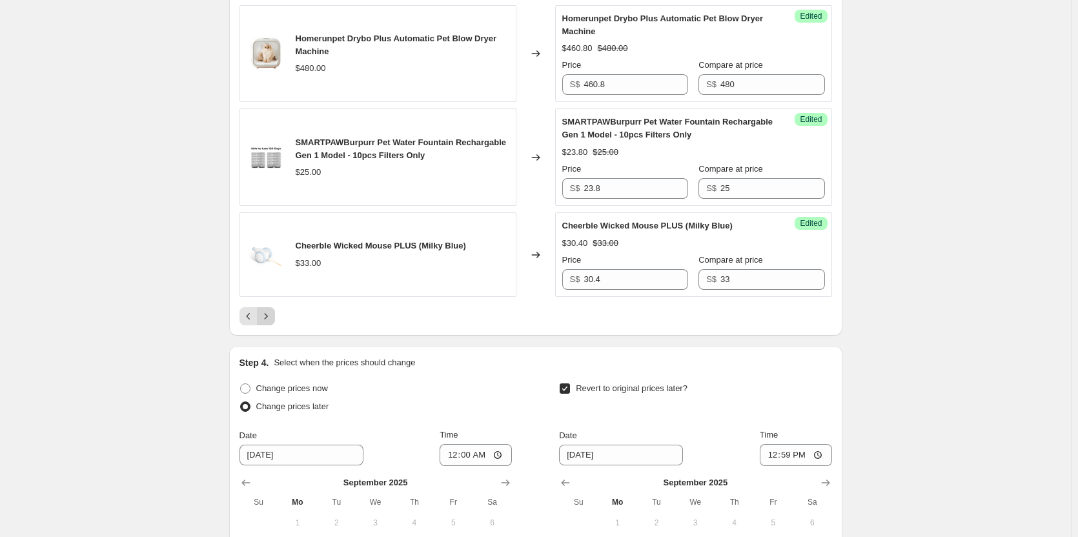 This screenshot has height=537, width=1078. Describe the element at coordinates (577, 48) in the screenshot. I see `div: $460.80` at that location.